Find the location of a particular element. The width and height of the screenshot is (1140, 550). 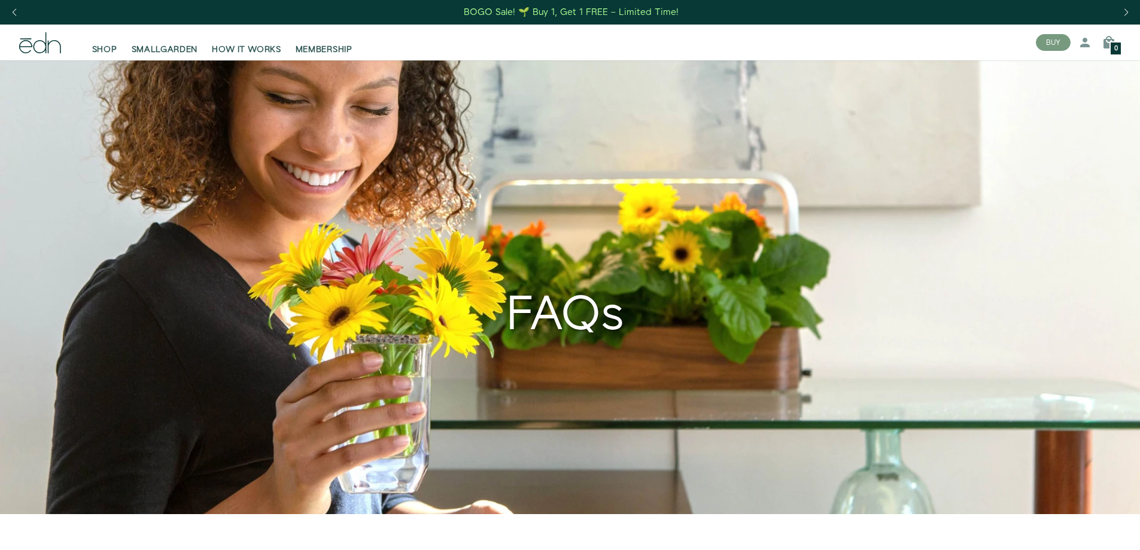

a: SHOP is located at coordinates (105, 42).